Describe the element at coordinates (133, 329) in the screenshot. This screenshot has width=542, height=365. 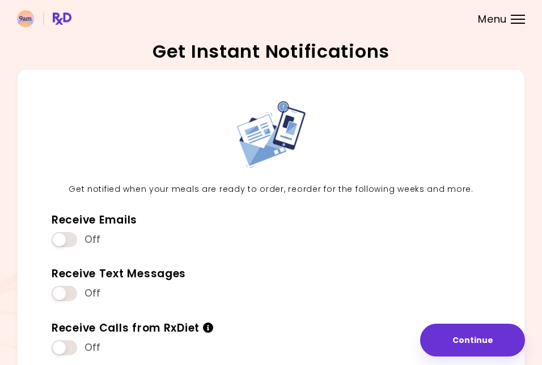
I see `div: Receive Calls from RxDiet` at that location.